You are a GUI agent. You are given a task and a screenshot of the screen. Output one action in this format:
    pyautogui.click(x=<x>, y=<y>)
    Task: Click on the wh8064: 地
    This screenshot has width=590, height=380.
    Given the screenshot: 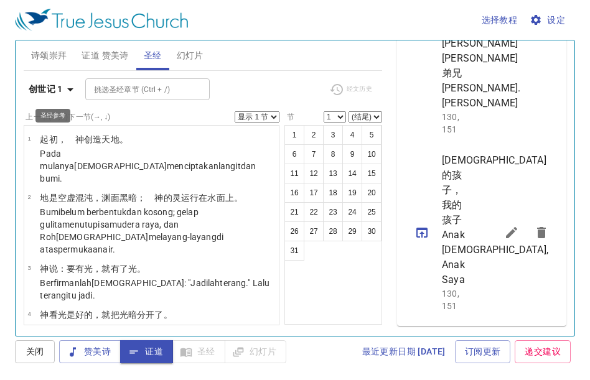 What is the action you would take?
    pyautogui.click(x=119, y=139)
    